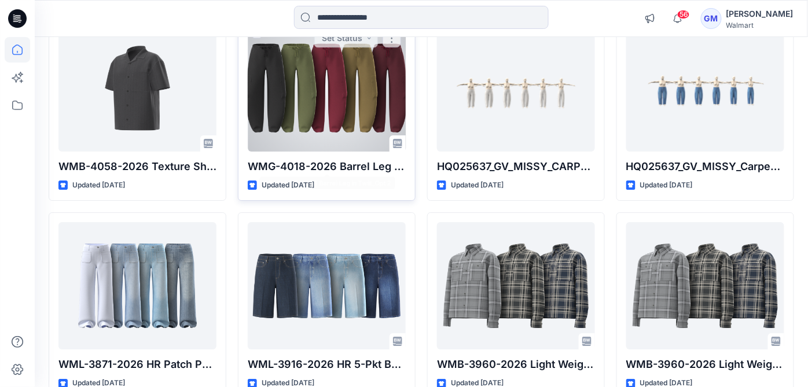 This screenshot has height=387, width=808. What do you see at coordinates (326, 286) in the screenshot?
I see `a: WML-3916-2026 HR 5-Pkt Bermuda Short w Crease` at bounding box center [326, 286].